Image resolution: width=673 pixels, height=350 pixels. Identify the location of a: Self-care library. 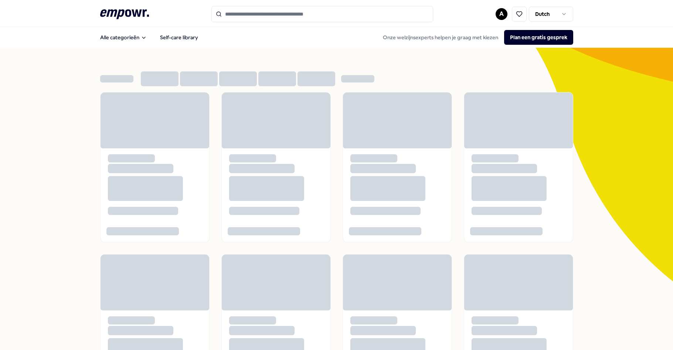
(179, 37).